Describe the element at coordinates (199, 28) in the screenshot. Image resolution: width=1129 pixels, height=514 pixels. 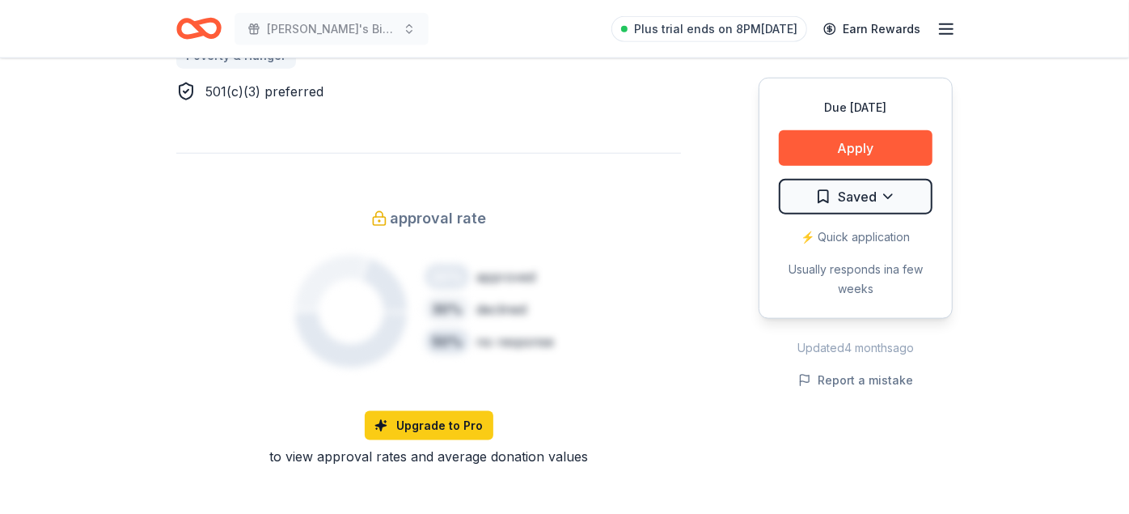
I see `a: Home` at that location.